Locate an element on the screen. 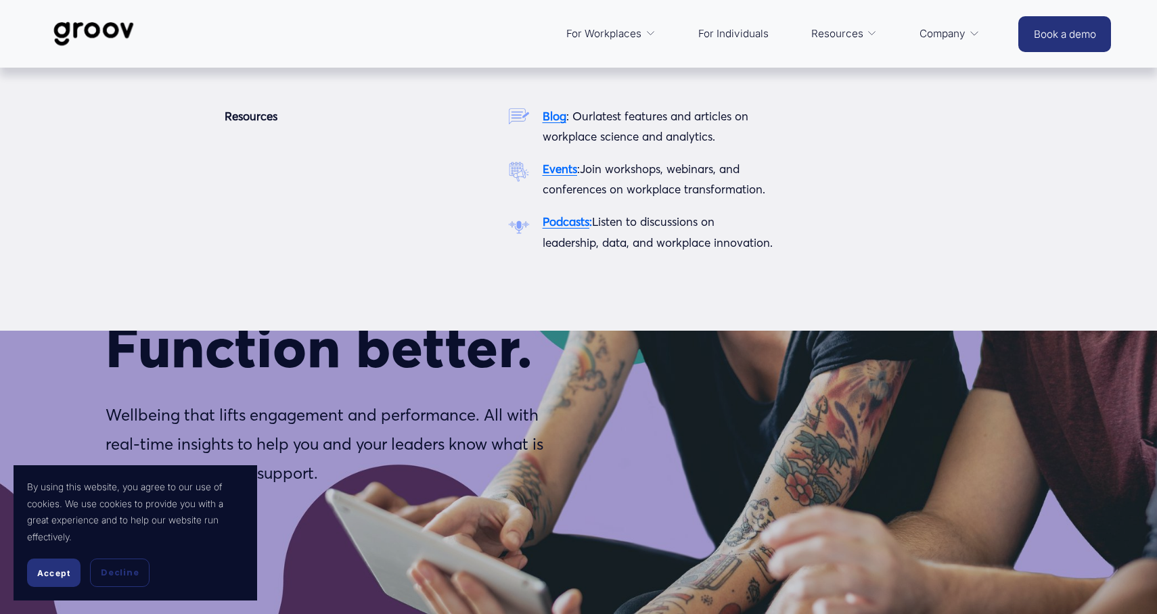 This screenshot has height=614, width=1157. a: Book a demo is located at coordinates (1064, 34).